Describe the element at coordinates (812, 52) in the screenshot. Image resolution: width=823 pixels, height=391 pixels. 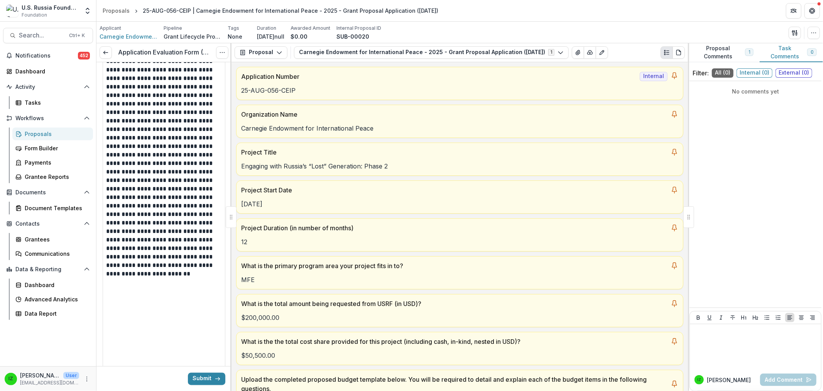
I see `span: 0` at that location.